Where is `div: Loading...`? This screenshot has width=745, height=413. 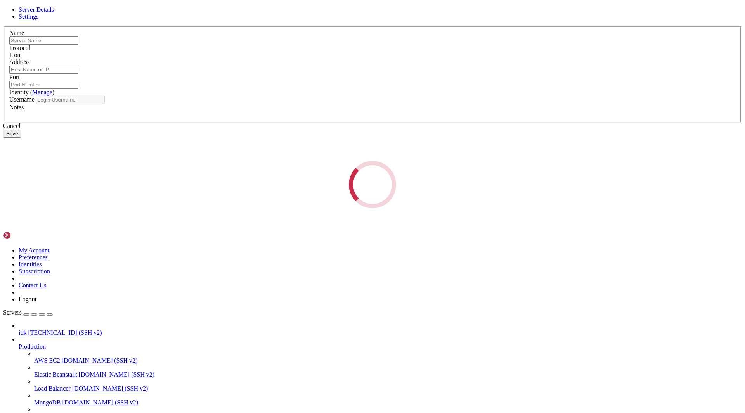
div: Loading... is located at coordinates (372, 184).